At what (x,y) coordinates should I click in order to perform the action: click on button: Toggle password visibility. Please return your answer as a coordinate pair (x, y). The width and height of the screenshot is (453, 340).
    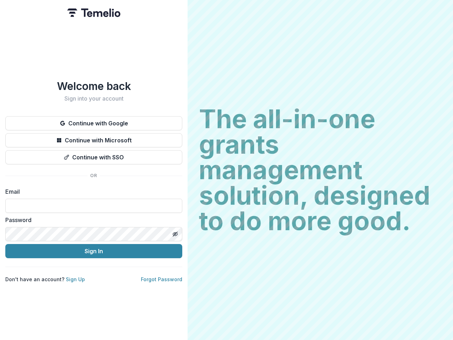
    Looking at the image, I should click on (175, 234).